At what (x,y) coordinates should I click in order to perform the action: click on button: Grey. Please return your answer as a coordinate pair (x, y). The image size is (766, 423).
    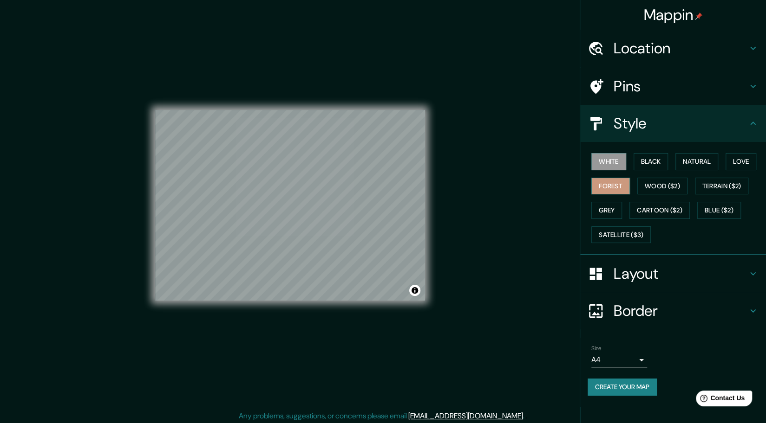
    Looking at the image, I should click on (606, 210).